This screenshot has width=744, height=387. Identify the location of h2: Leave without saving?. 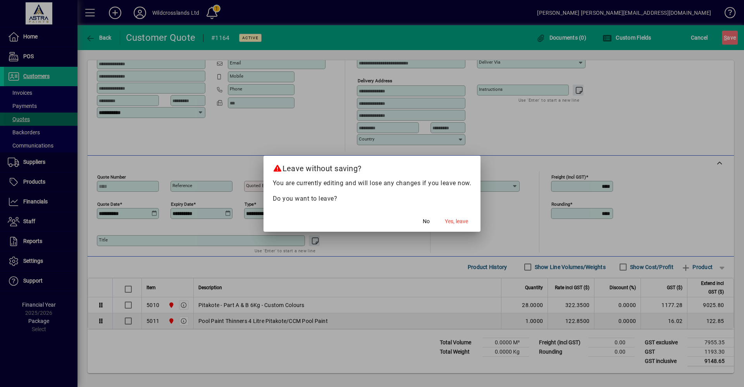
(372, 167).